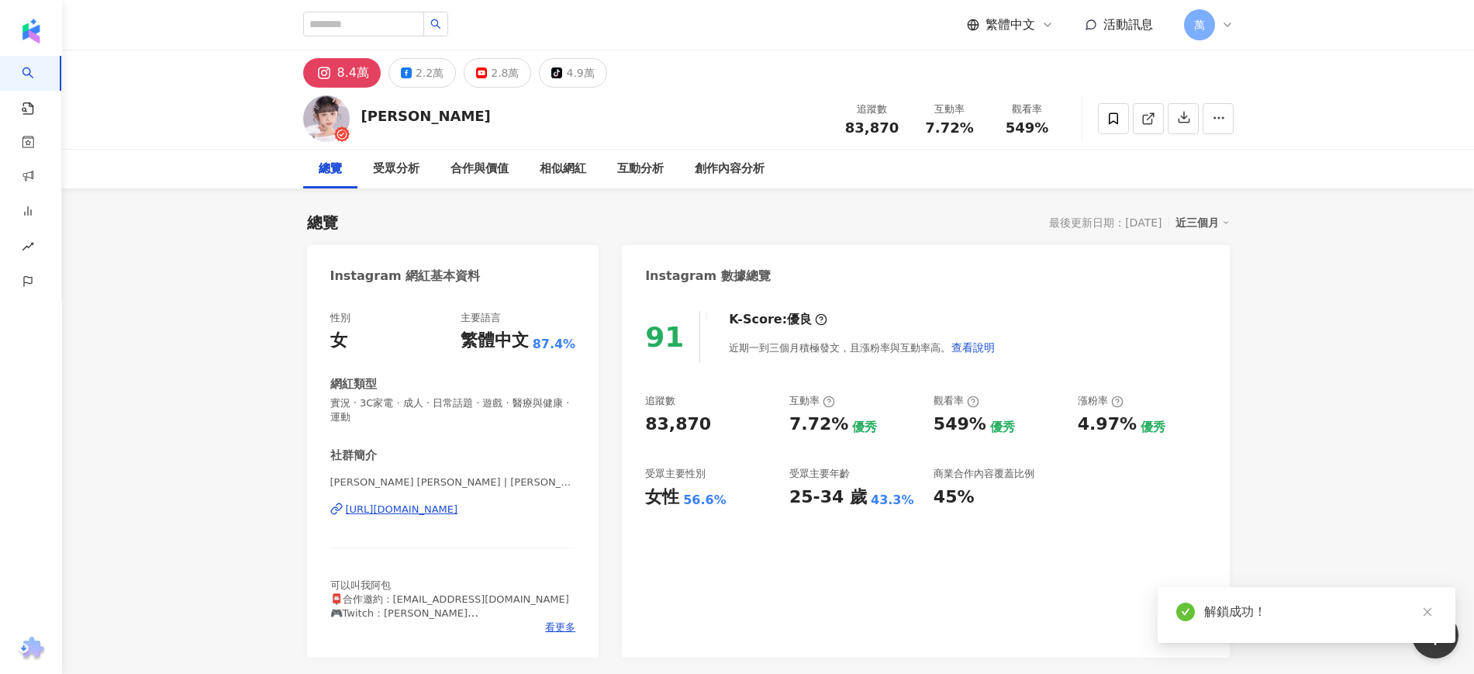  What do you see at coordinates (396, 169) in the screenshot?
I see `div: 受眾分析` at bounding box center [396, 169].